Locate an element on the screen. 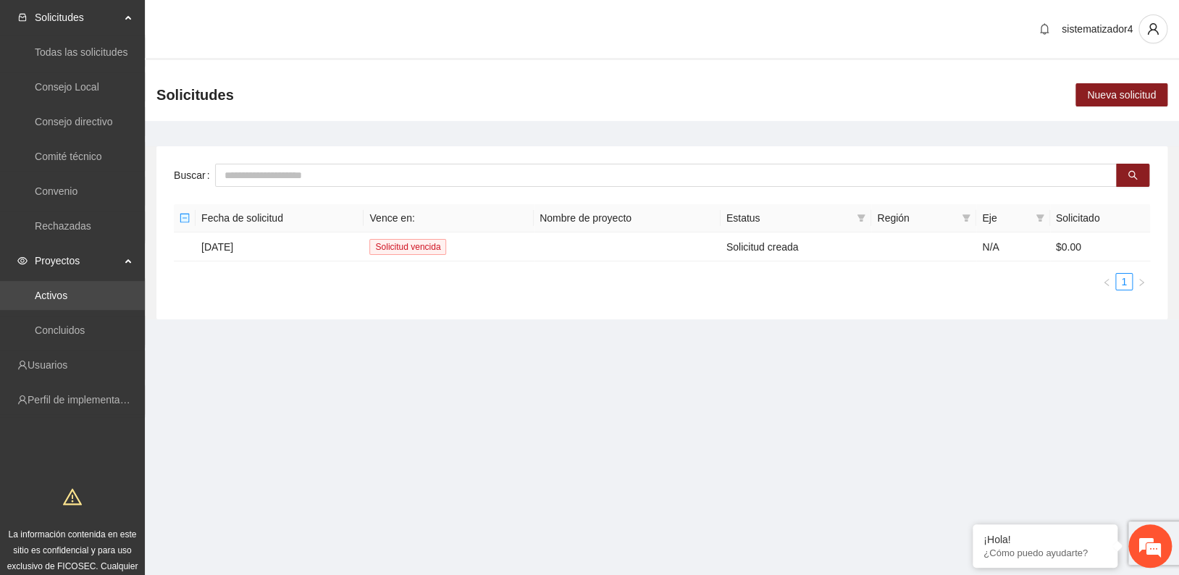 This screenshot has width=1179, height=575. th: Vence en: is located at coordinates (448, 218).